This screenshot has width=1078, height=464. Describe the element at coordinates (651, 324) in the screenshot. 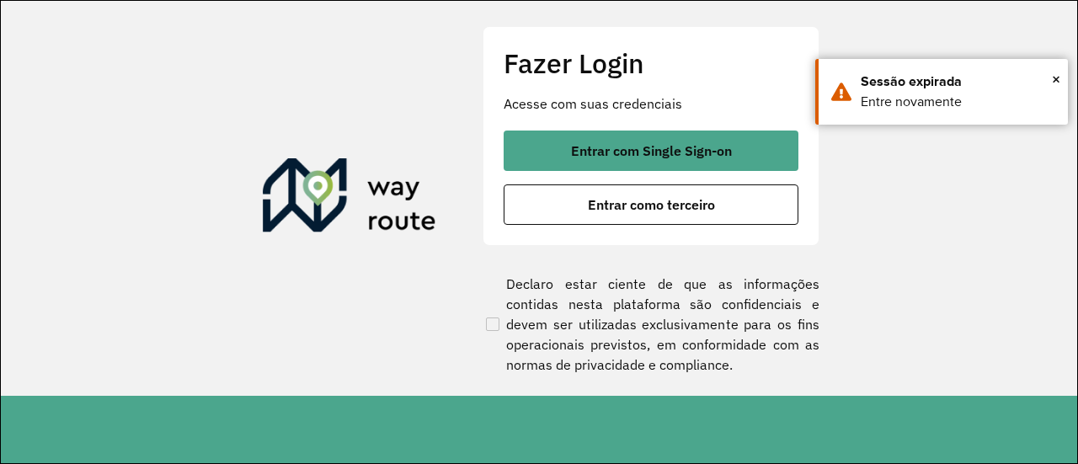

I see `label: Declaro estar ciente de que as informações contidas nesta plataforma são confidenciais e devem se...` at that location.